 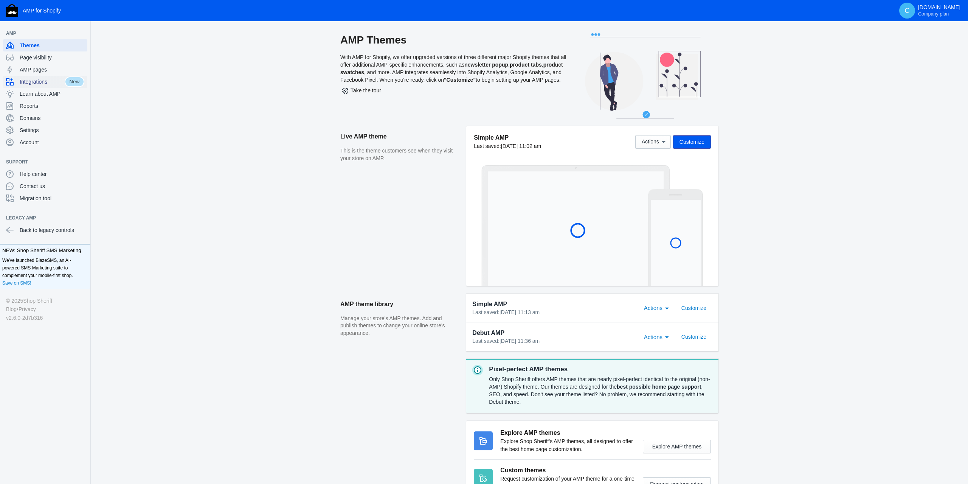 What do you see at coordinates (568, 470) in the screenshot?
I see `h3: Custom themes` at bounding box center [568, 470].